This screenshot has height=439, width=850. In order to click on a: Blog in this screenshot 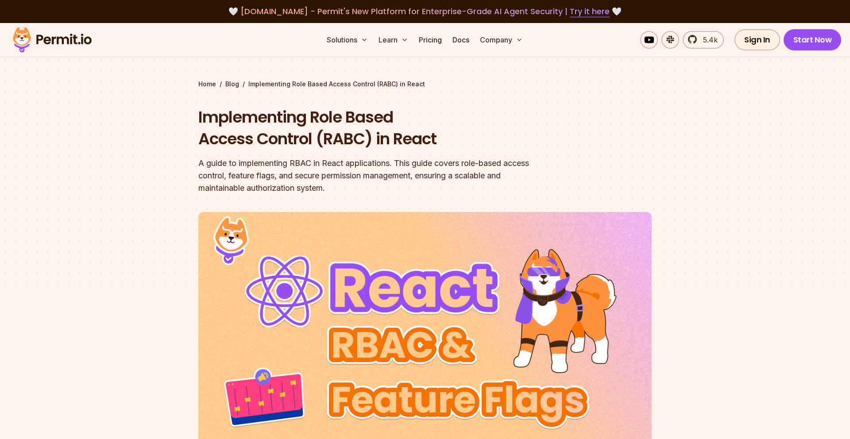, I will do `click(232, 84)`.